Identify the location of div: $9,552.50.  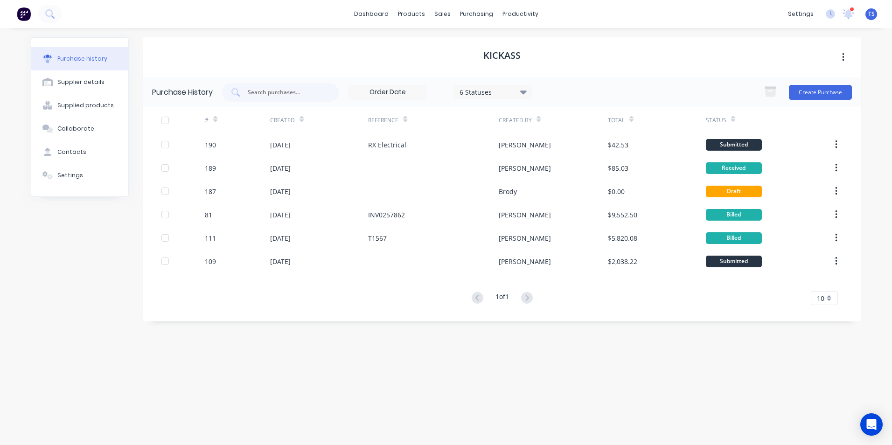
(622, 215).